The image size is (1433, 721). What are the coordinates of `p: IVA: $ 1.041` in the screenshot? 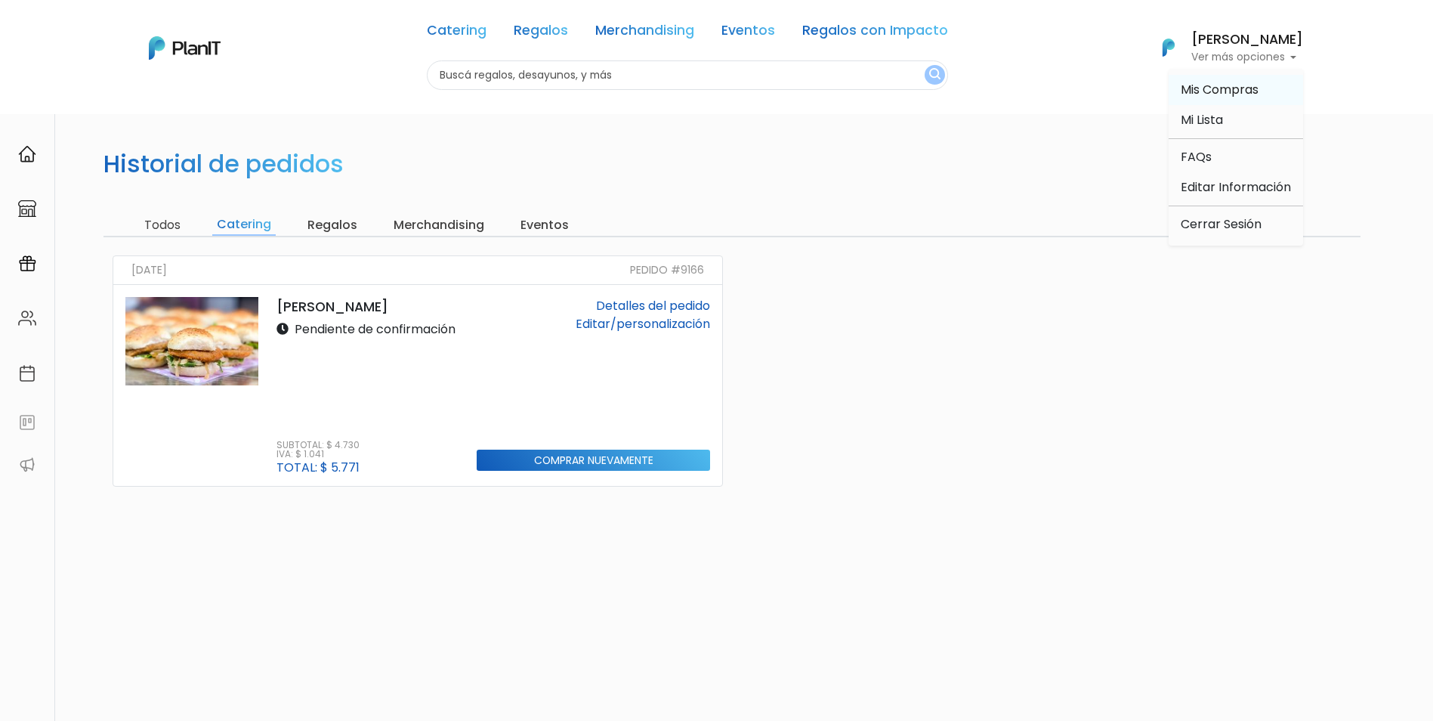 It's located at (318, 454).